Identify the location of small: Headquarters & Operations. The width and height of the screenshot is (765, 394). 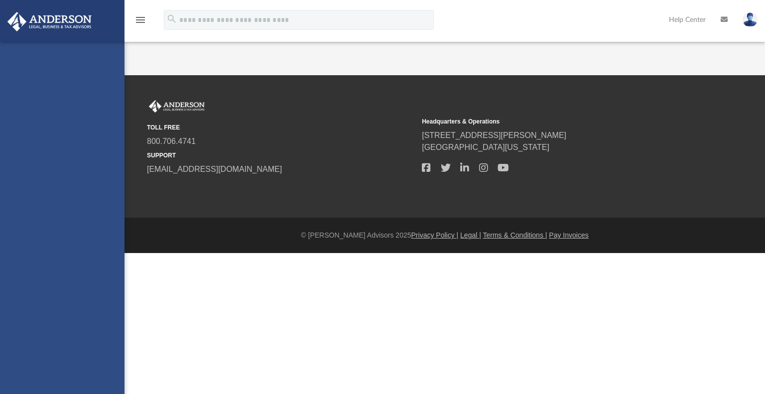
(556, 122).